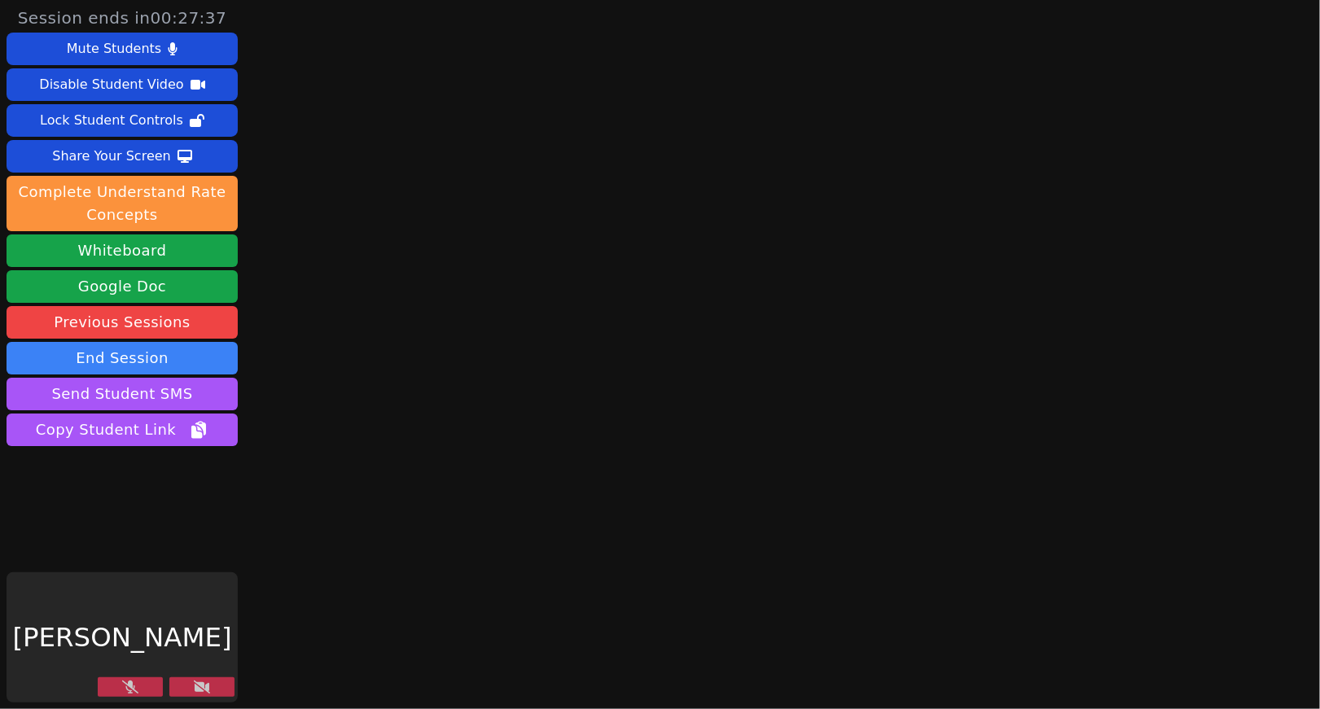  What do you see at coordinates (112, 121) in the screenshot?
I see `div: Lock Student Controls` at bounding box center [112, 121].